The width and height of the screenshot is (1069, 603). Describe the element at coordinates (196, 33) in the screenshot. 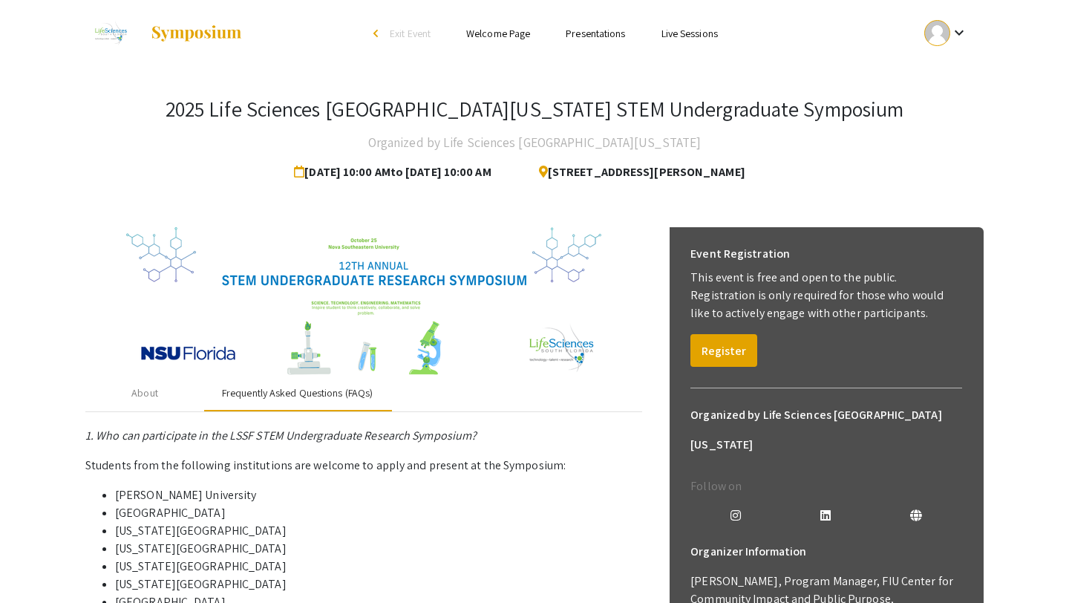

I see `img: Symposium by ForagerOne` at that location.